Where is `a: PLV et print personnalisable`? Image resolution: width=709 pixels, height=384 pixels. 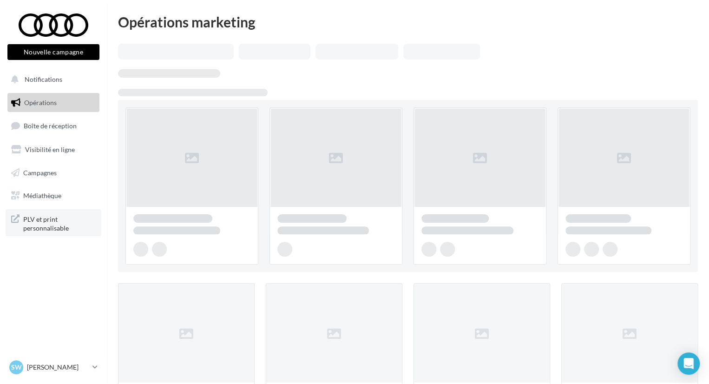 a: PLV et print personnalisable is located at coordinates (53, 223).